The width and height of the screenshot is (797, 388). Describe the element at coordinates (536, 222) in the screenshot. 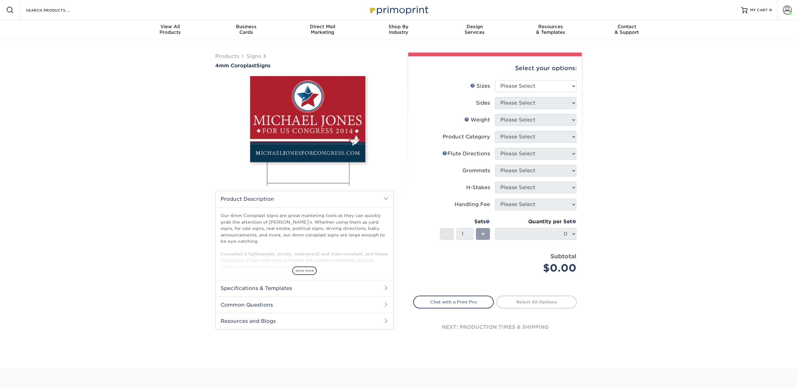

I see `div: Quantity per Set` at that location.